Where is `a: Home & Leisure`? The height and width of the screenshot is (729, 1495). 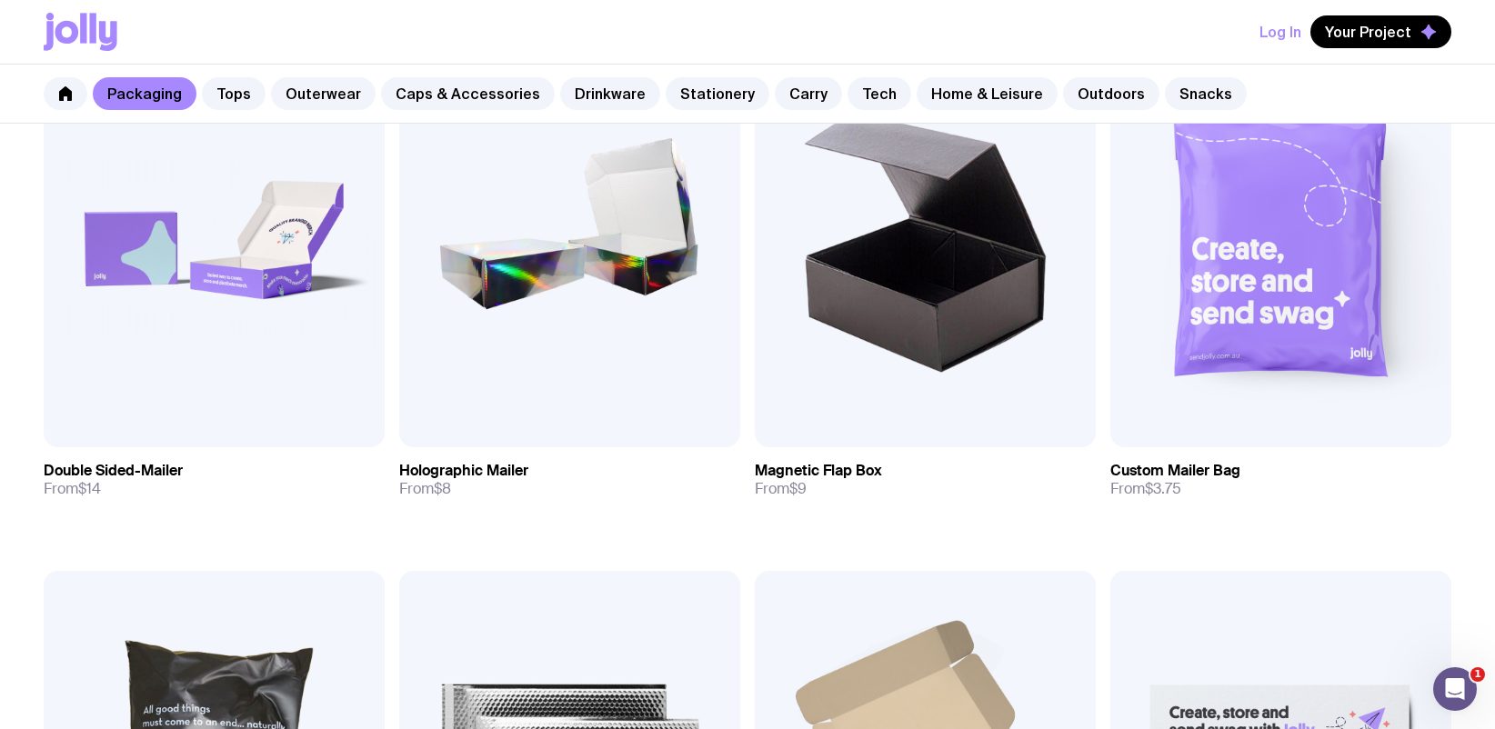 a: Home & Leisure is located at coordinates (987, 94).